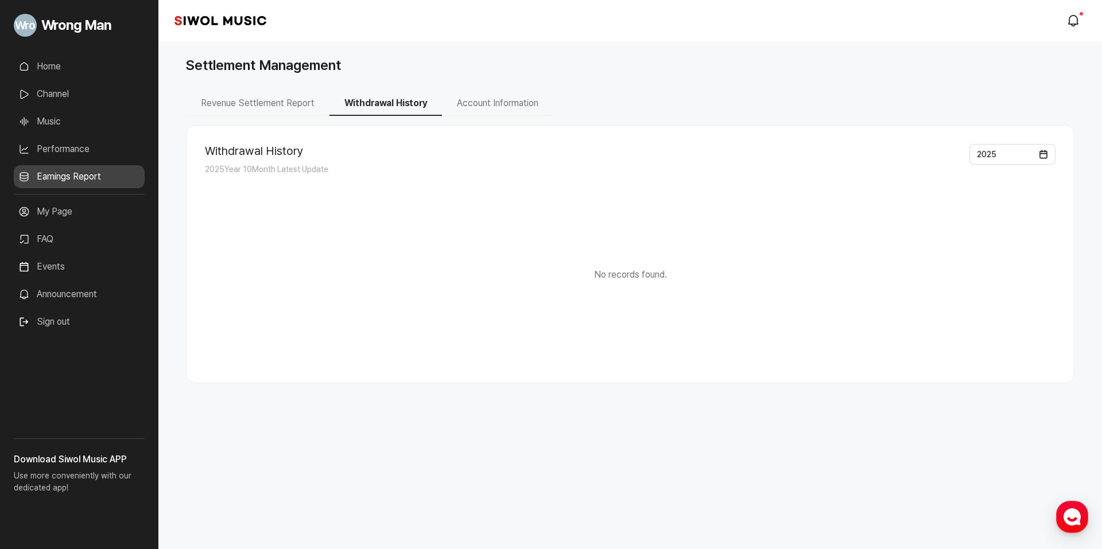  Describe the element at coordinates (263, 65) in the screenshot. I see `h1: Settlement Management` at that location.